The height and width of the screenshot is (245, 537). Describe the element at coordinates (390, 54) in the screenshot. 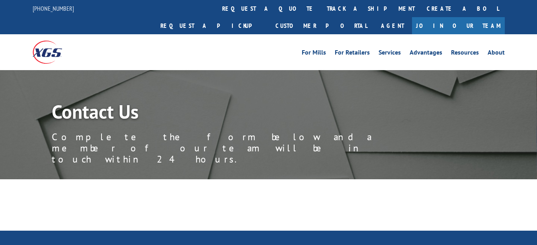

I see `a: Services` at that location.